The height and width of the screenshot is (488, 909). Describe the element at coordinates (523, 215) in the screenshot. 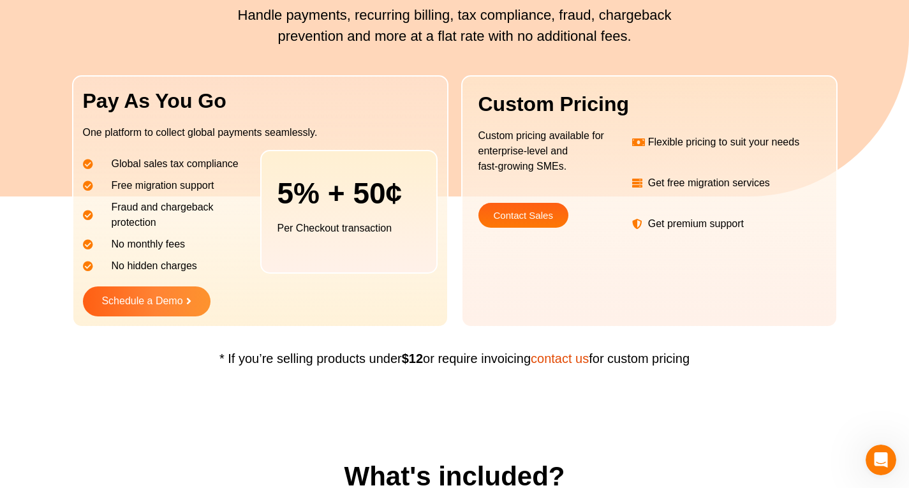

I see `a: Contact Sales` at that location.